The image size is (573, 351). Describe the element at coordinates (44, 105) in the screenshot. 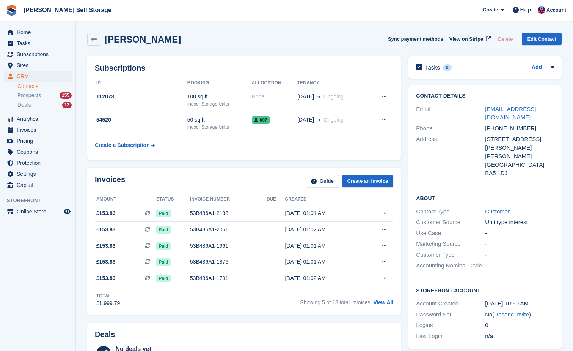

I see `a: Deals 12` at that location.